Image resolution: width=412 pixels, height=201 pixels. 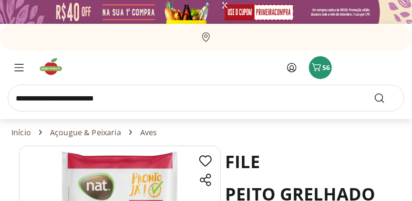 What do you see at coordinates (85, 133) in the screenshot?
I see `a: Açougue & Peixaria` at bounding box center [85, 133].